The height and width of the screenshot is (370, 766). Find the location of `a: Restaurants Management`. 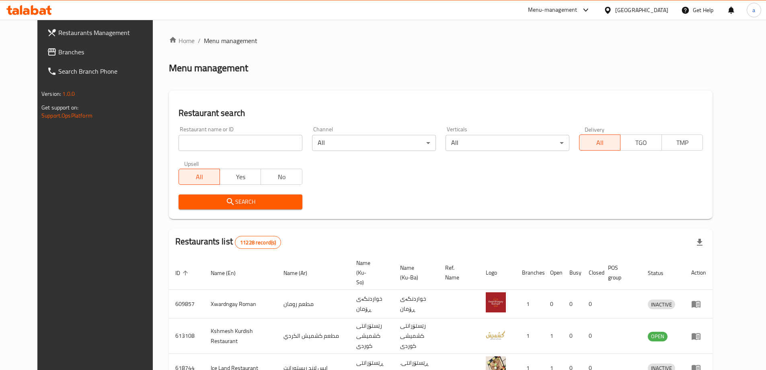

a: Restaurants Management is located at coordinates (103, 33).